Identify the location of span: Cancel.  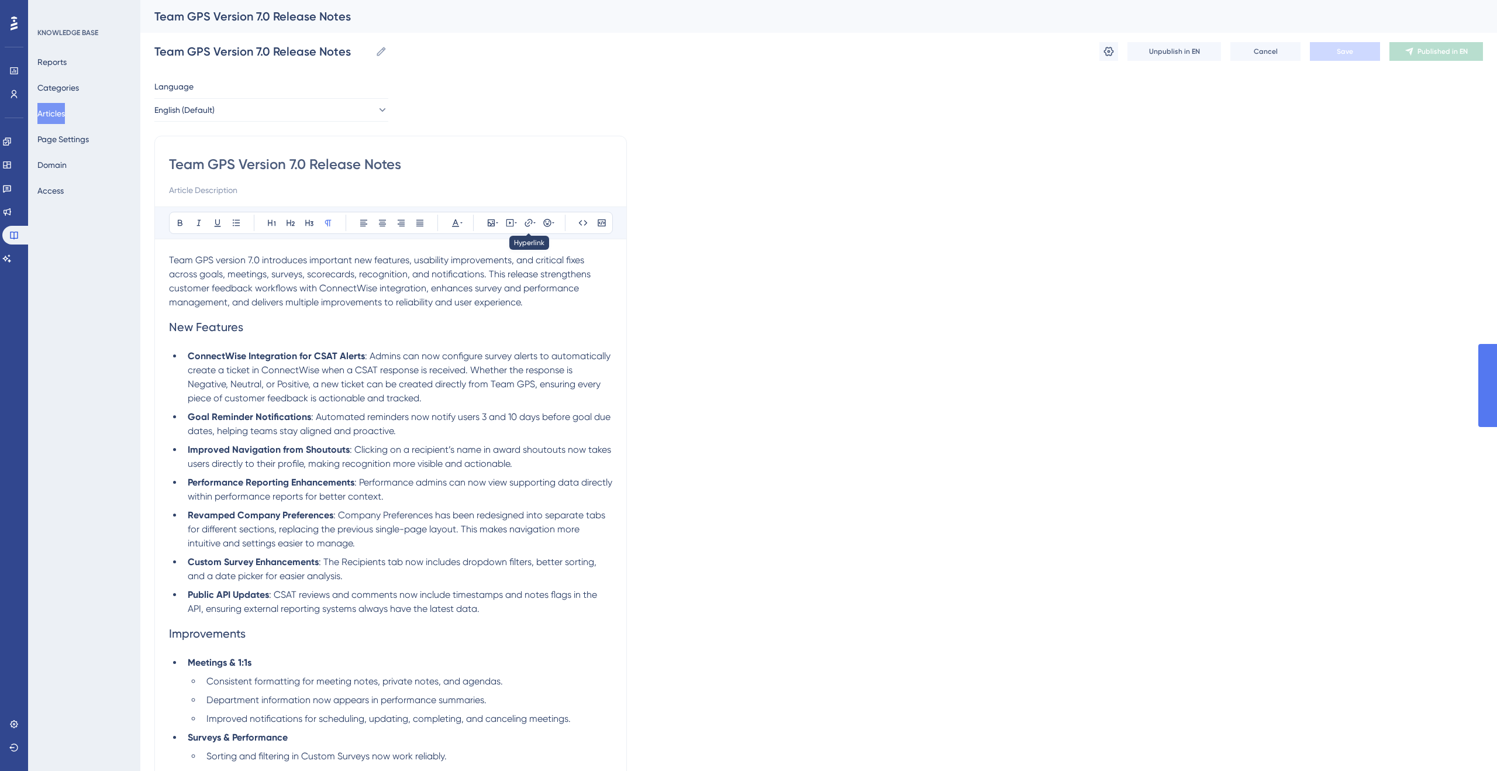
(1266, 51).